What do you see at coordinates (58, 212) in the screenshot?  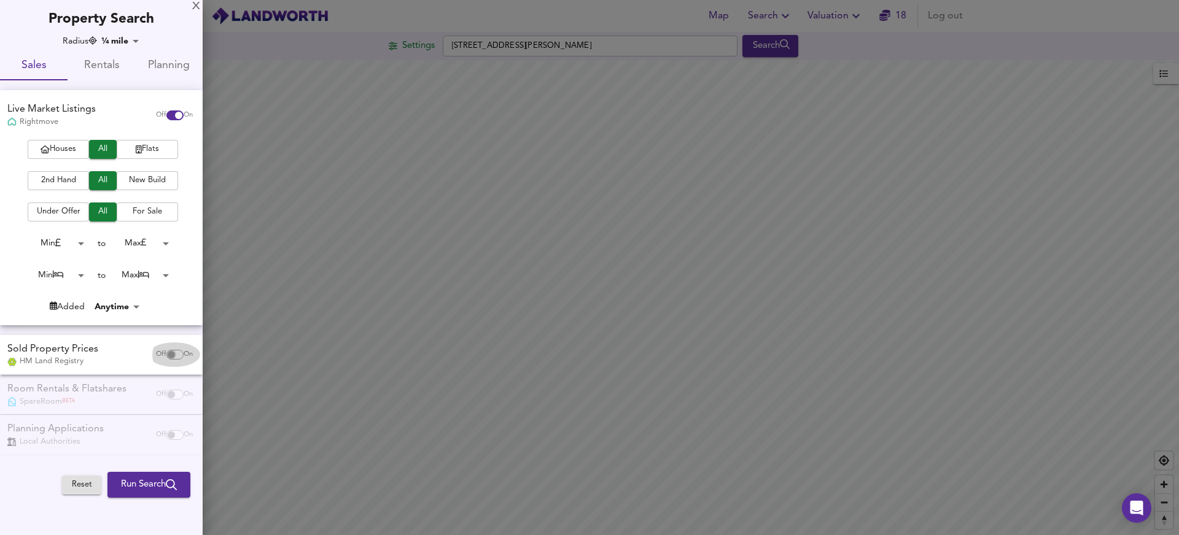 I see `span: Under Offer` at bounding box center [58, 212].